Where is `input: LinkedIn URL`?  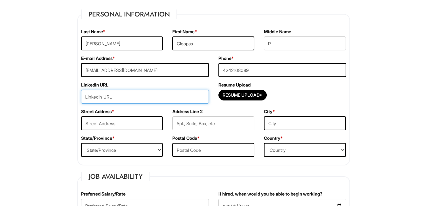 input: LinkedIn URL is located at coordinates (145, 97).